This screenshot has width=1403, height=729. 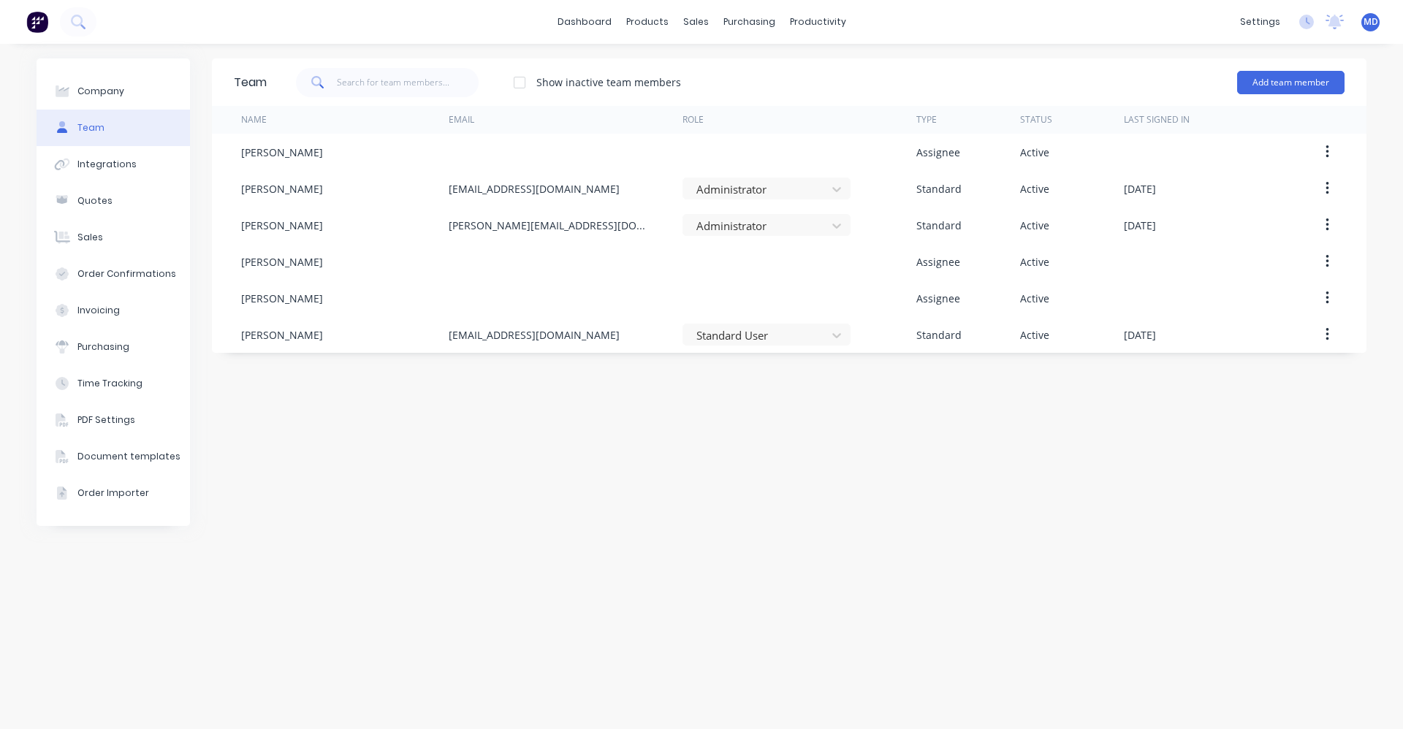 I want to click on button: Integrations, so click(x=113, y=164).